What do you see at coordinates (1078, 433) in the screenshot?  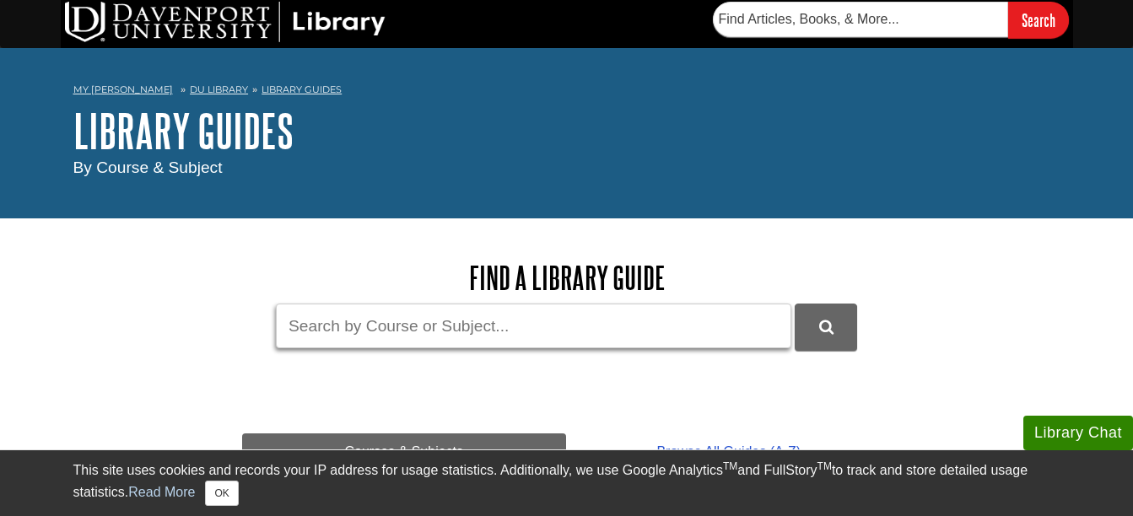 I see `button: Library Chat` at bounding box center [1078, 433].